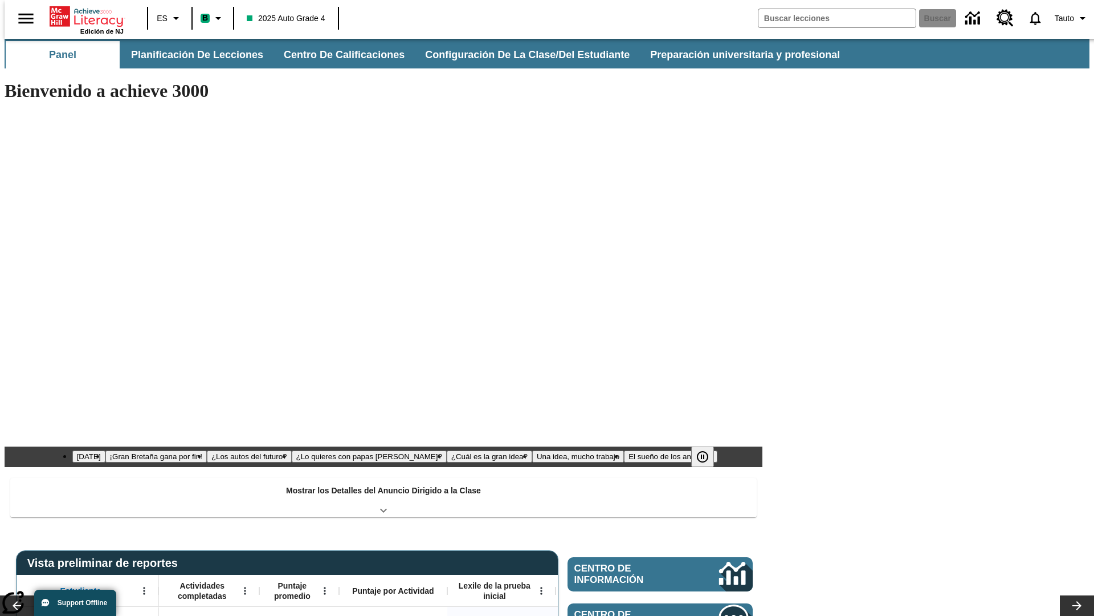  I want to click on span: 2025 Auto Grade 4, so click(286, 18).